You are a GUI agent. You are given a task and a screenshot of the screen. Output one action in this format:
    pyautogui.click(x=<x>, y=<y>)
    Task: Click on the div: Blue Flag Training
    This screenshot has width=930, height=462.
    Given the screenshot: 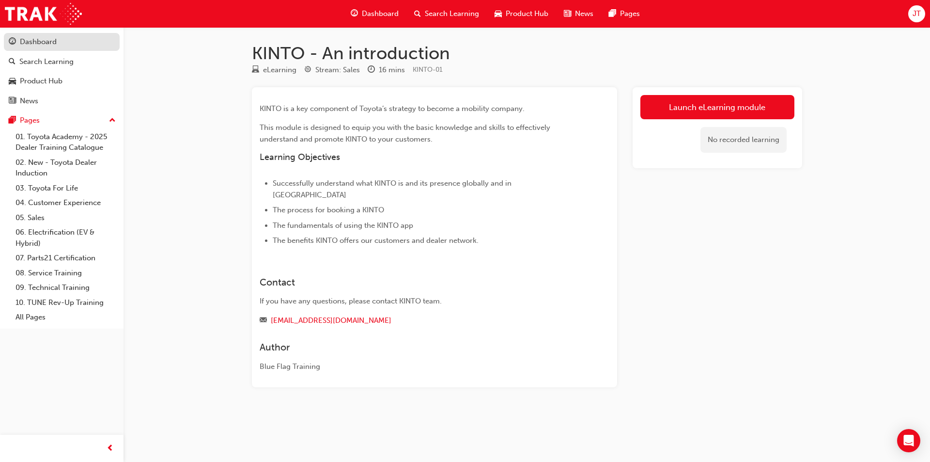 What is the action you would take?
    pyautogui.click(x=417, y=366)
    